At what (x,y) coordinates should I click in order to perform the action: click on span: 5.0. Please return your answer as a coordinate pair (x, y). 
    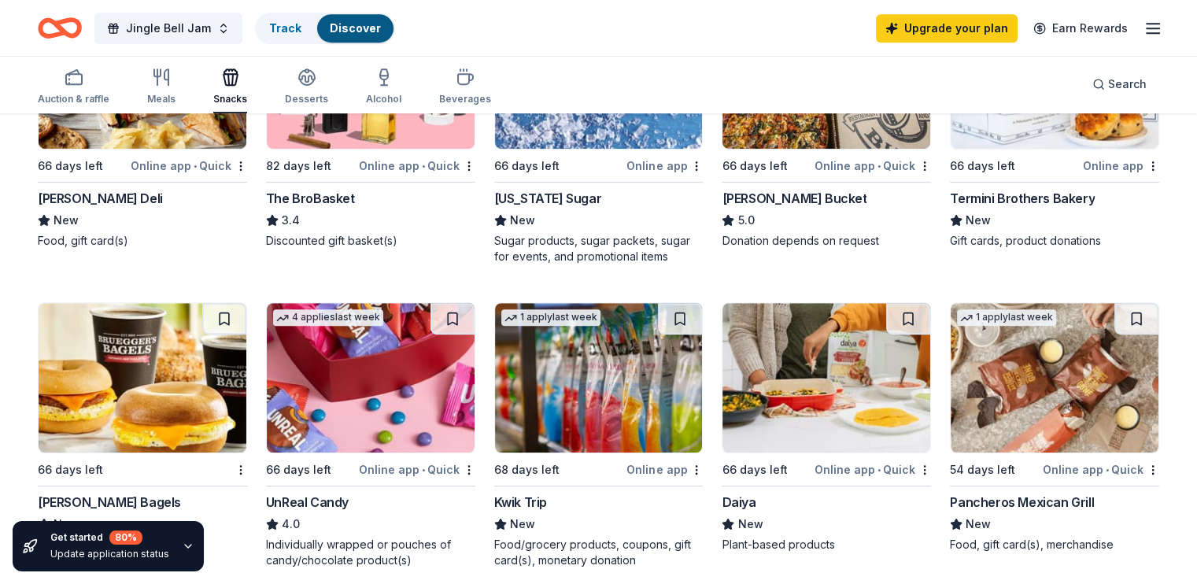
    Looking at the image, I should click on (745, 220).